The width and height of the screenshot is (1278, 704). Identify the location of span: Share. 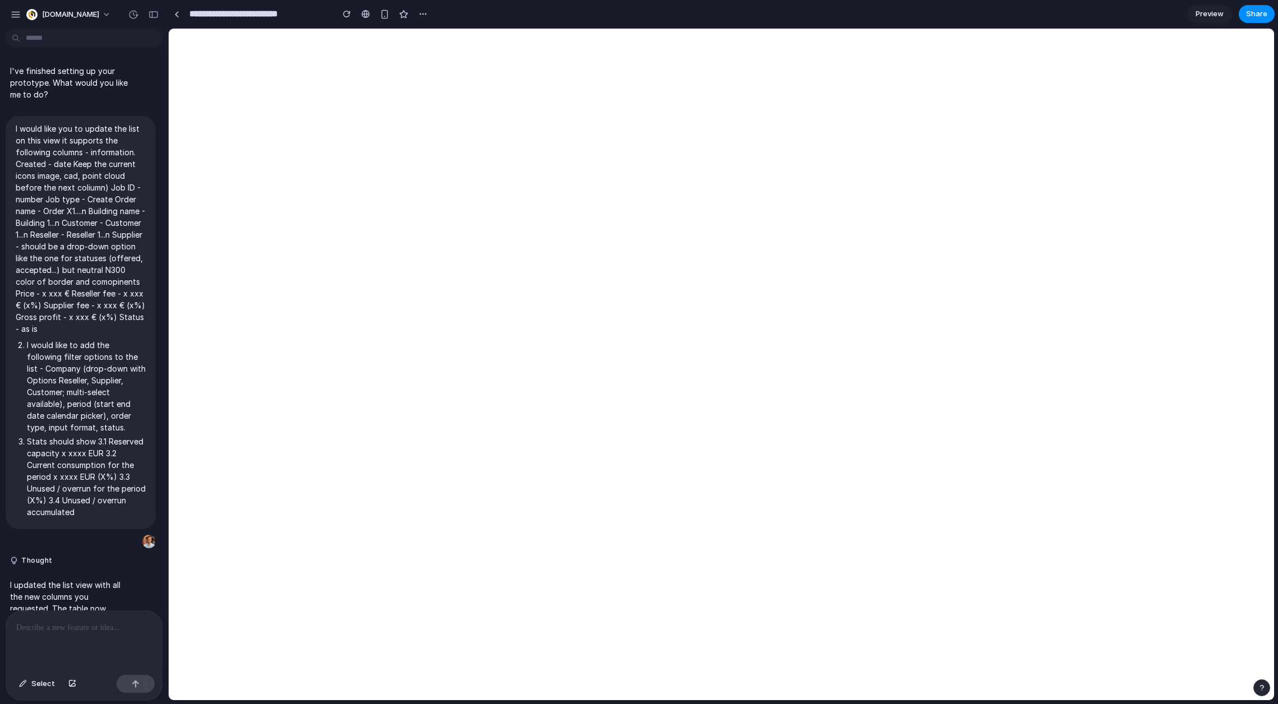
(1257, 14).